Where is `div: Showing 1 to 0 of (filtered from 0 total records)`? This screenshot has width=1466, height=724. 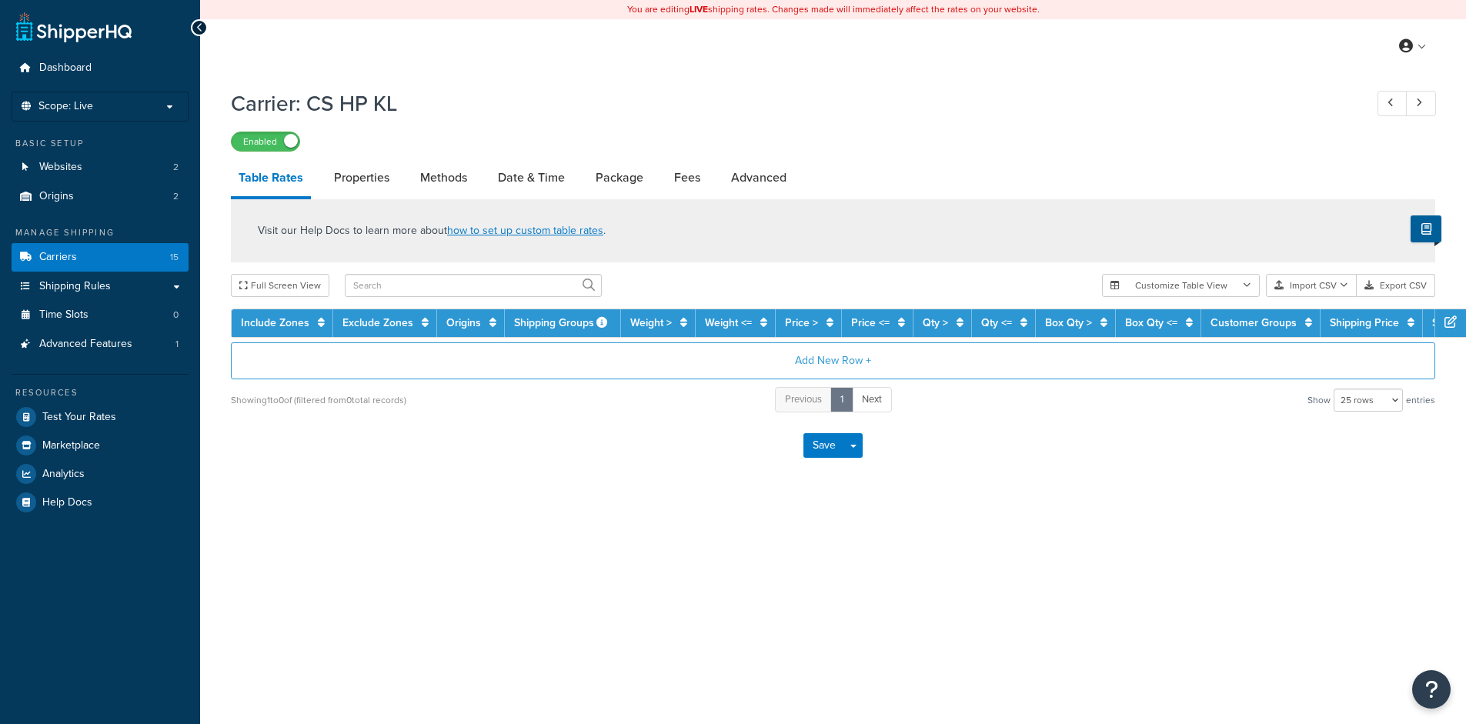
div: Showing 1 to 0 of (filtered from 0 total records) is located at coordinates (319, 400).